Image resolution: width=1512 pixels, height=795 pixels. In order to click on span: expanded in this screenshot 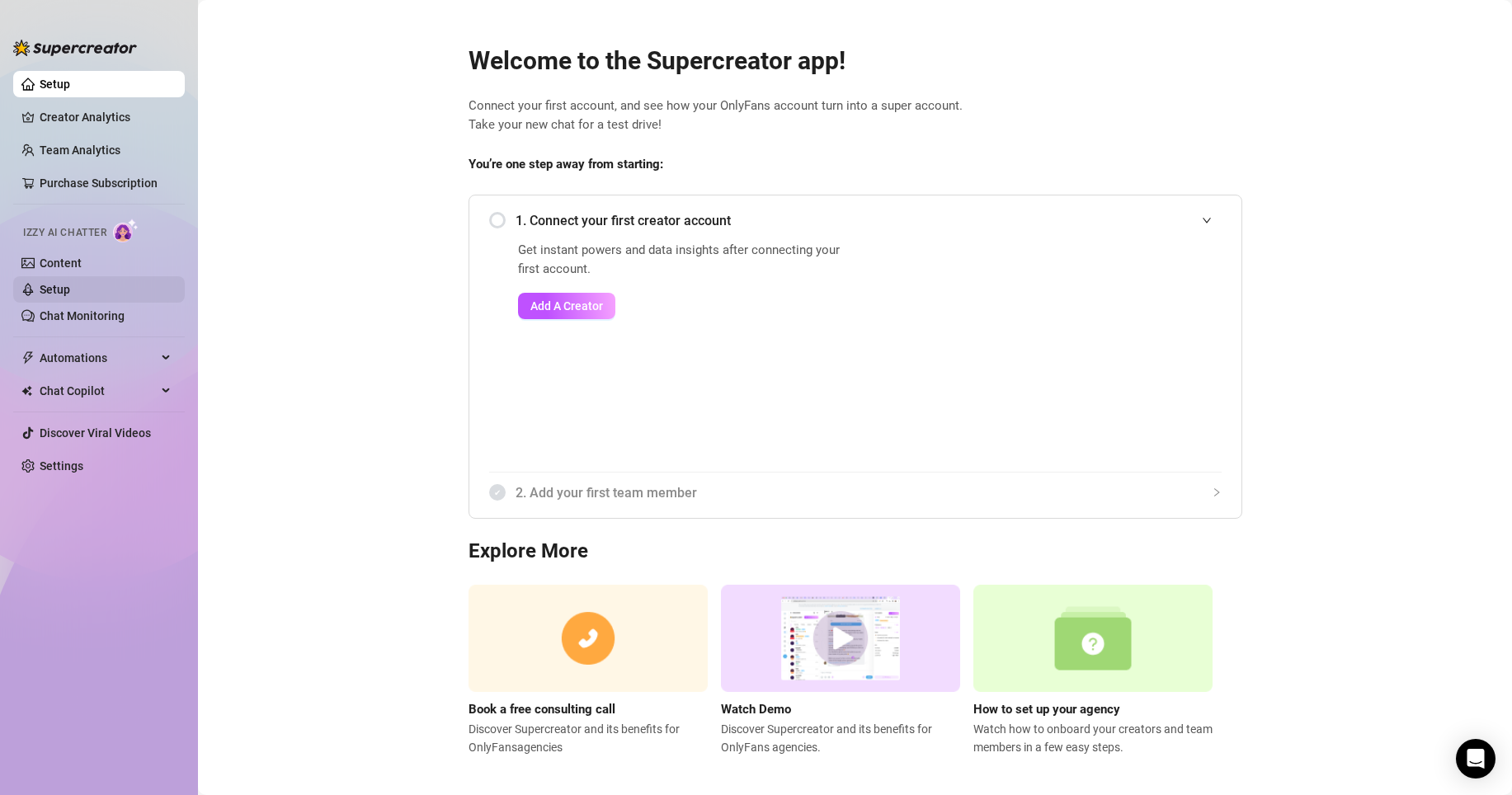, I will do `click(1206, 220)`.